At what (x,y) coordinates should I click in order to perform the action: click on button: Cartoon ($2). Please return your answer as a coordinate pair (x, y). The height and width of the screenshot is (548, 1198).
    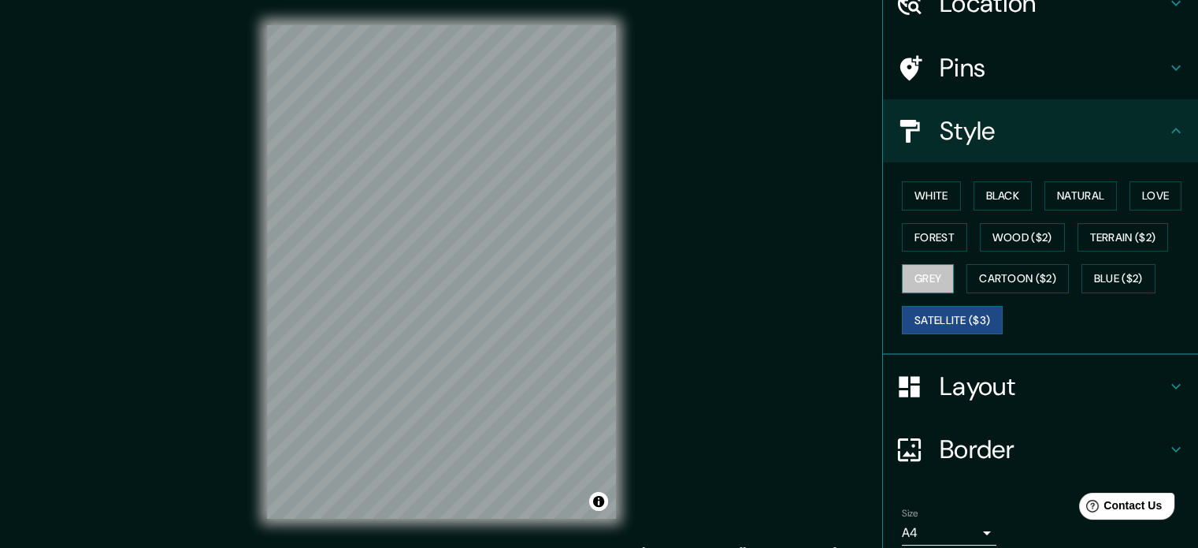
    Looking at the image, I should click on (1018, 278).